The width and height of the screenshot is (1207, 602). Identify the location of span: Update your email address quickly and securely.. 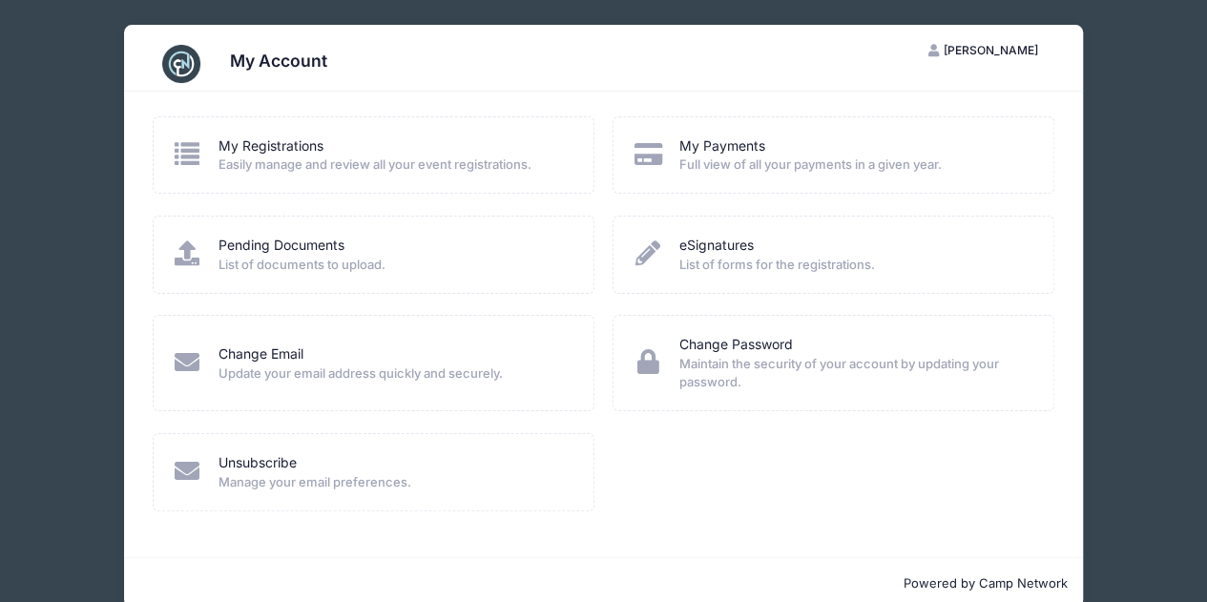
(393, 374).